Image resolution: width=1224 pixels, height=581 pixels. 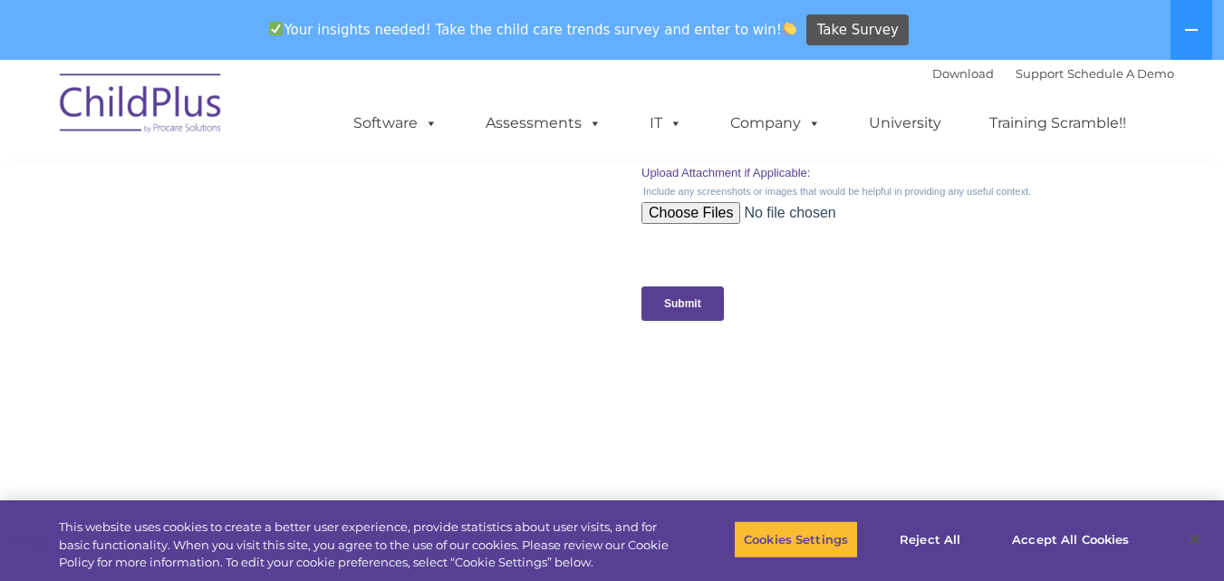 What do you see at coordinates (366, 544) in the screenshot?
I see `div: This website uses cookies to create a better user experience, provide statistics about user visit...` at bounding box center [366, 544].